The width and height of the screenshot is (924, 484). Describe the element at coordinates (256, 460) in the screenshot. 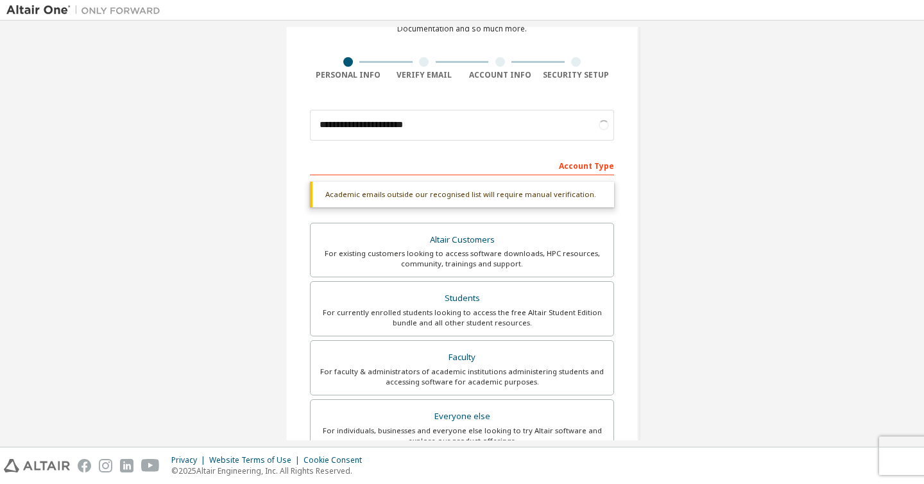

I see `div: Website Terms of Use` at that location.